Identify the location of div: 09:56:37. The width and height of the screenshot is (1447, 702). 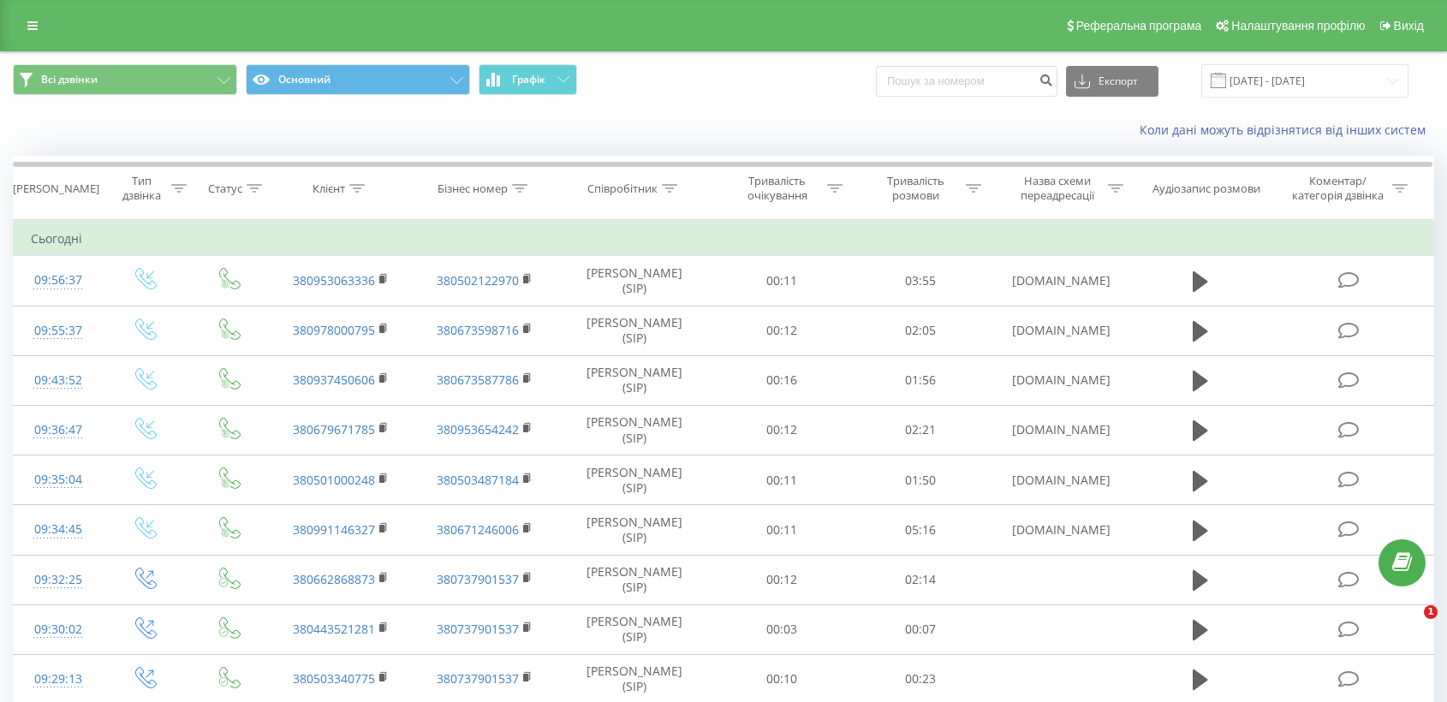
(57, 280).